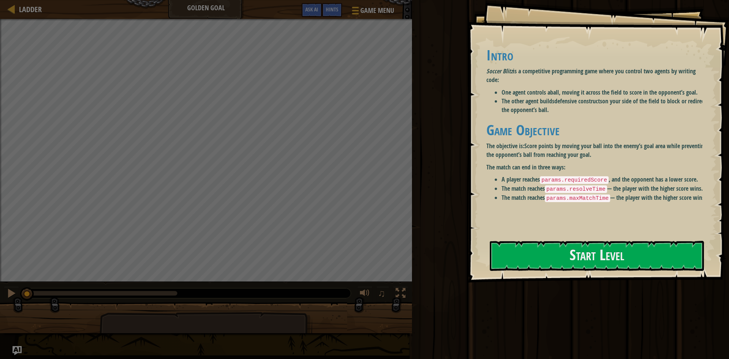 The image size is (729, 359). I want to click on strong: defensive constructs, so click(578, 101).